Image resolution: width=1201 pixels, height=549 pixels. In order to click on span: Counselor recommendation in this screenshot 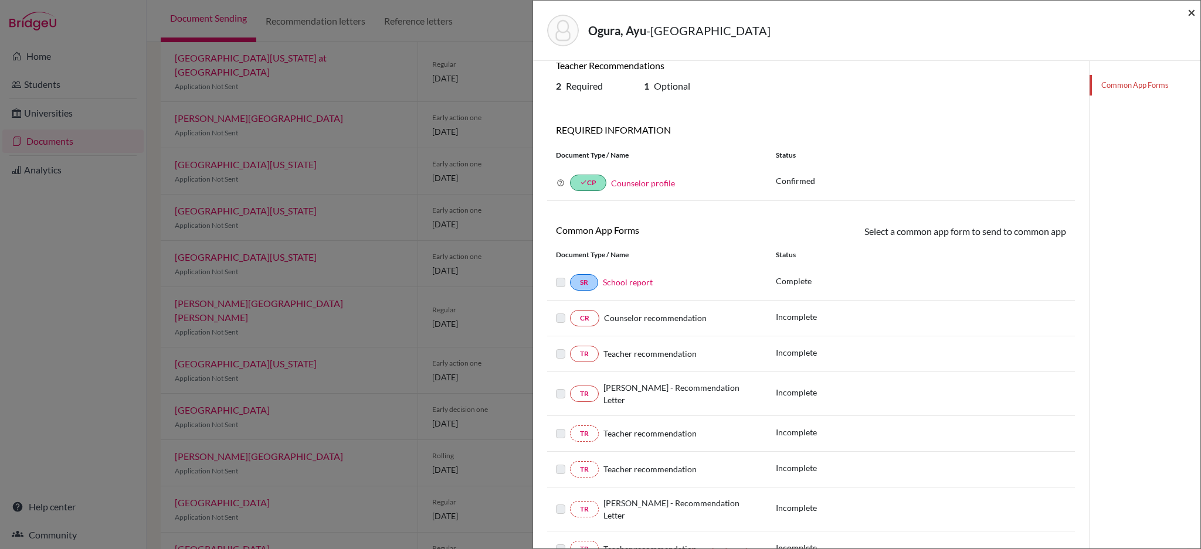, I will do `click(655, 318)`.